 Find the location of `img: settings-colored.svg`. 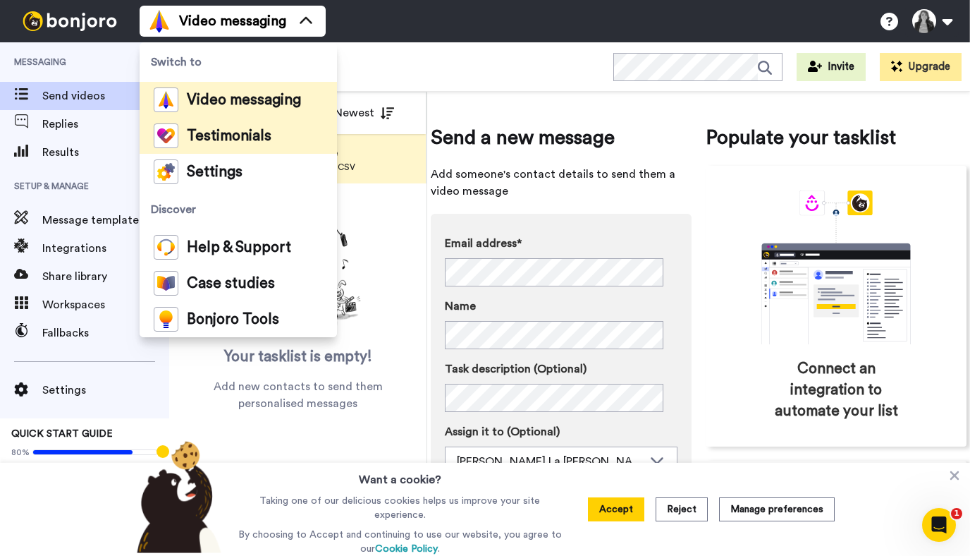

img: settings-colored.svg is located at coordinates (166, 171).